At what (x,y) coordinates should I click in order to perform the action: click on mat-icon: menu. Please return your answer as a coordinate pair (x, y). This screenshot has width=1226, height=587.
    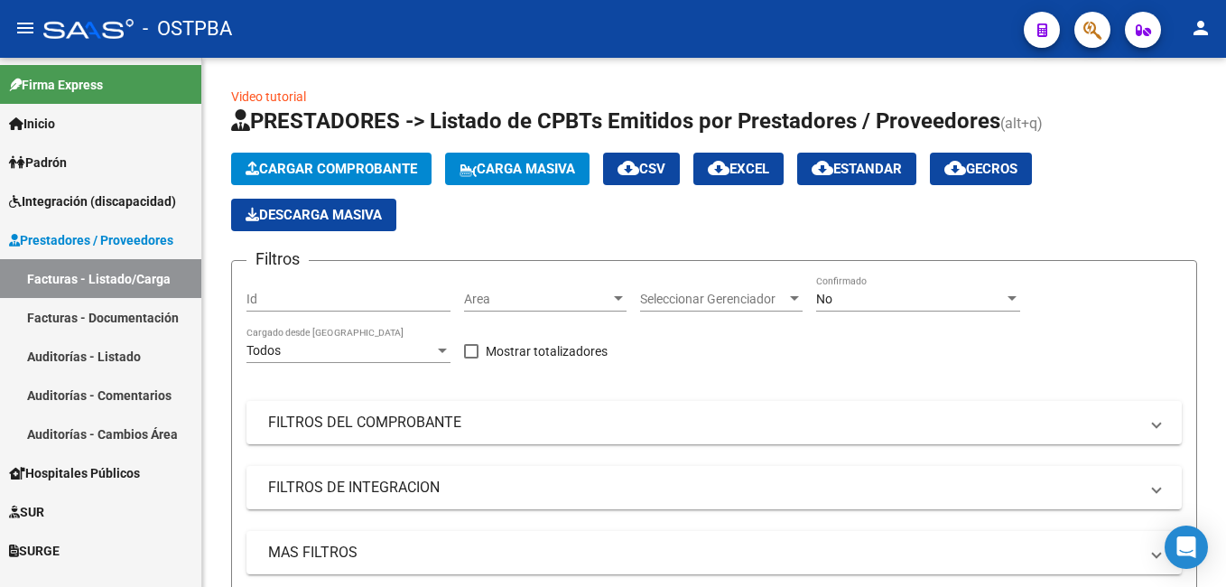
    Looking at the image, I should click on (25, 28).